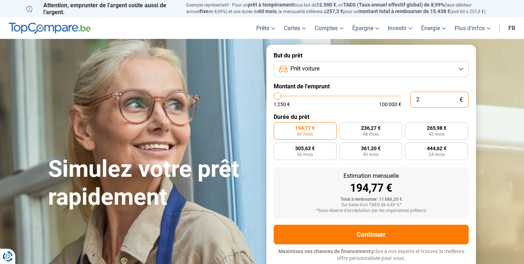 This screenshot has width=524, height=264. I want to click on span: fixe, so click(204, 11).